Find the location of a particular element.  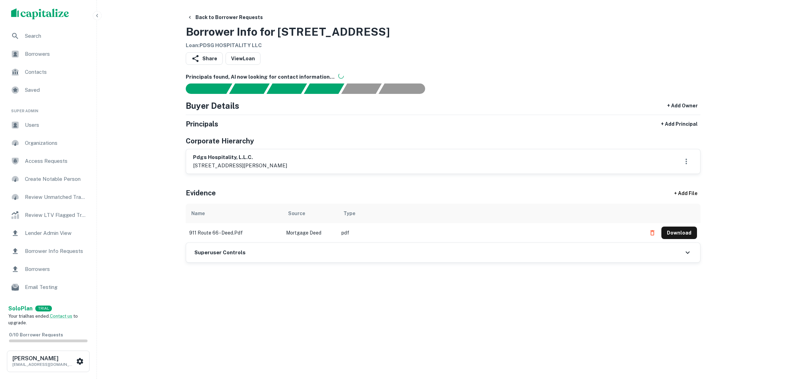

div: TRIAL is located at coordinates (44, 308).